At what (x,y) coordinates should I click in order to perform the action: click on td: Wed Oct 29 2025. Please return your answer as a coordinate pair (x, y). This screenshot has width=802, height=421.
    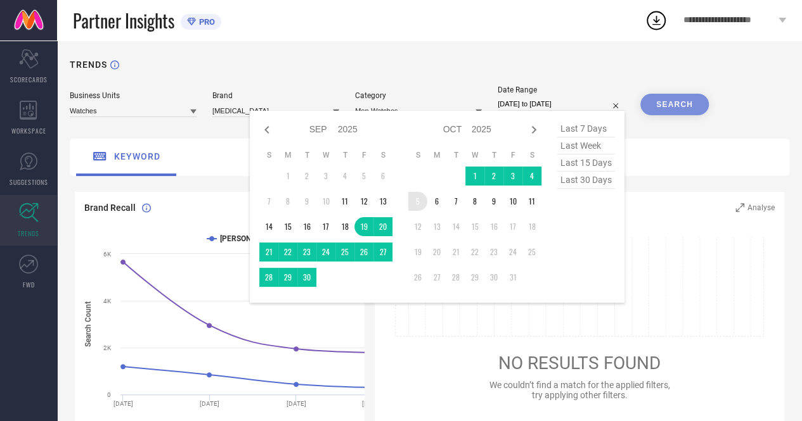
    Looking at the image, I should click on (475, 278).